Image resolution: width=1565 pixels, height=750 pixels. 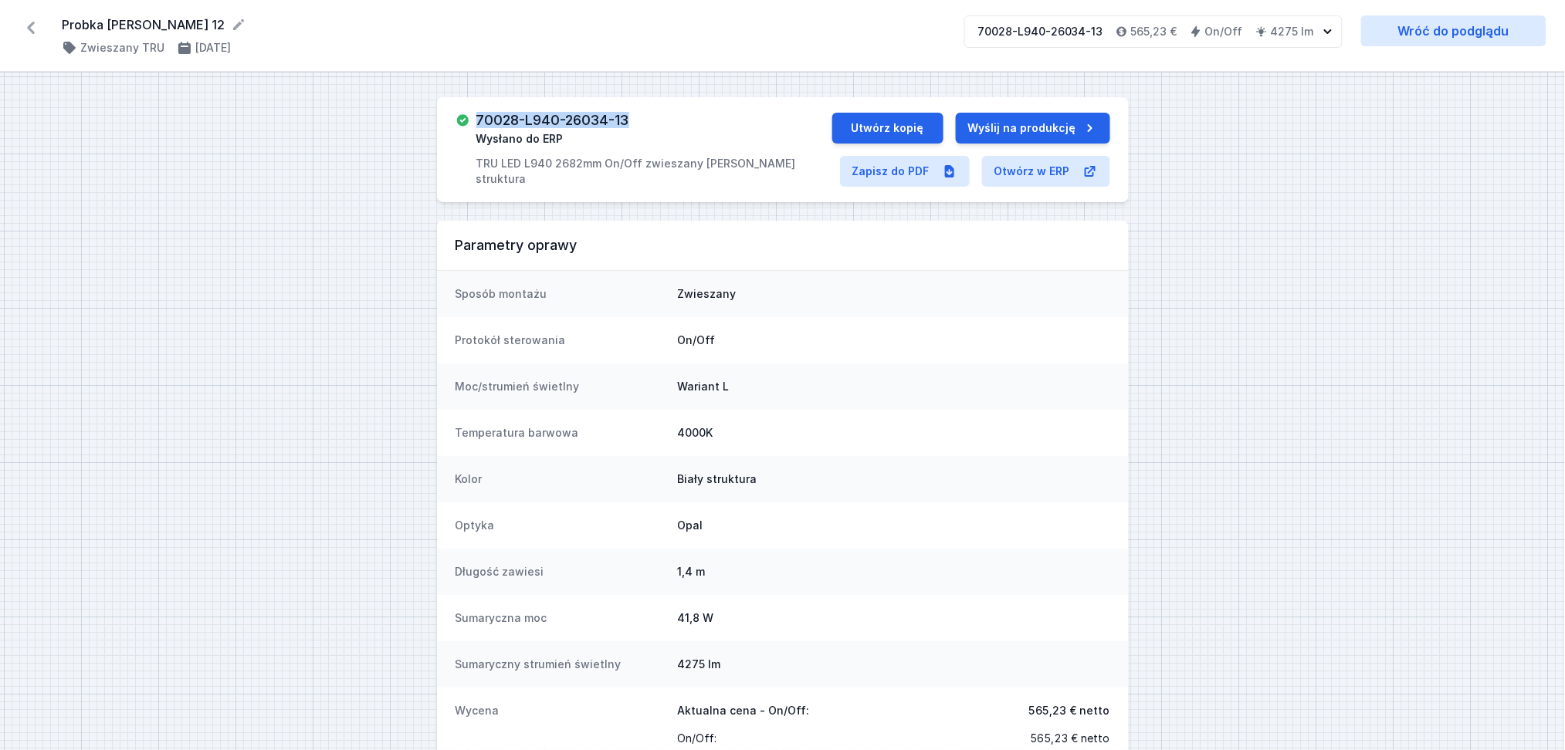 What do you see at coordinates (894, 340) in the screenshot?
I see `dd: On/Off` at bounding box center [894, 340].